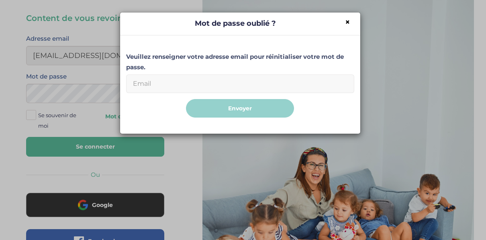 Image resolution: width=486 pixels, height=240 pixels. What do you see at coordinates (240, 108) in the screenshot?
I see `button: Envoyer` at bounding box center [240, 108].